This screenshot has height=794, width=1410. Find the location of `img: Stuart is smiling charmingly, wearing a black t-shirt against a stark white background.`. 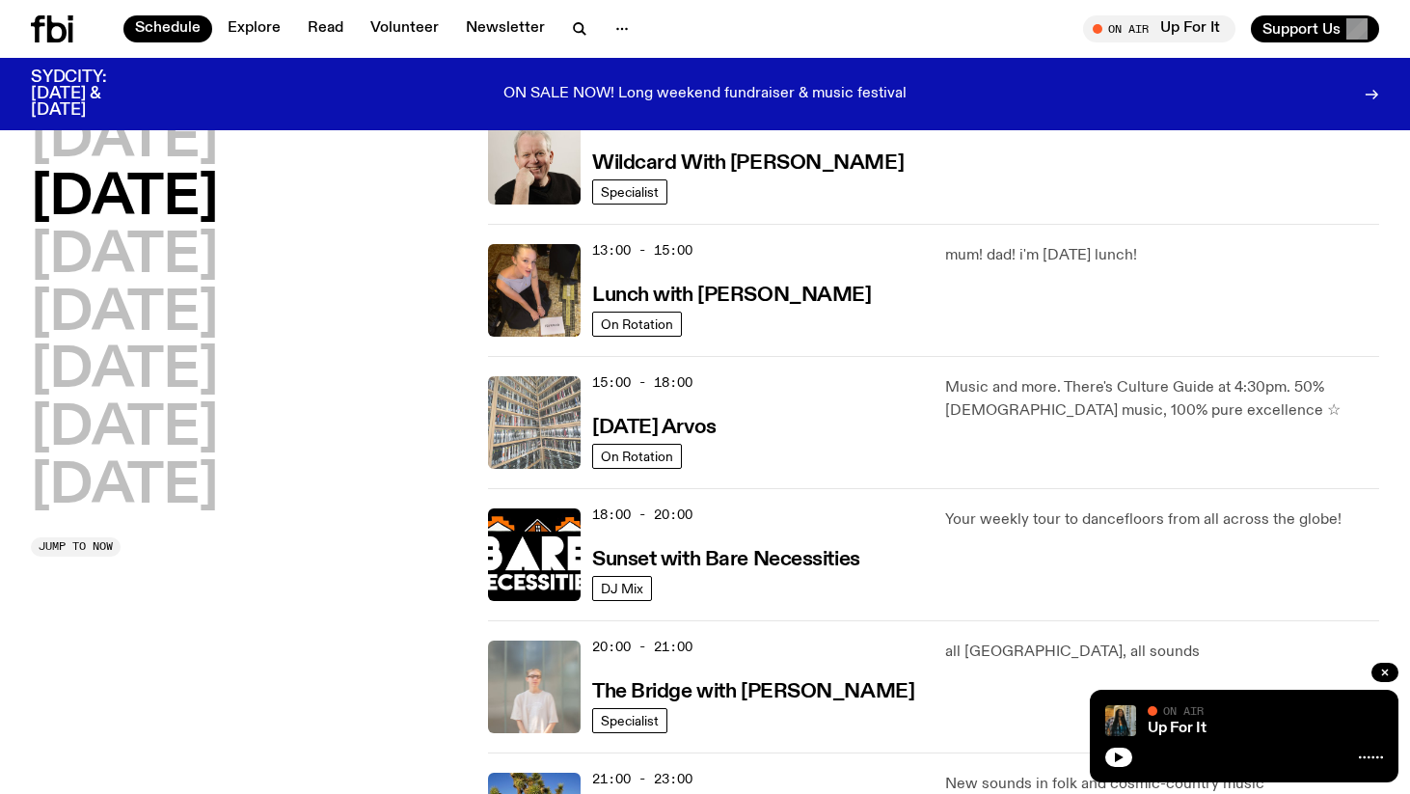

img: Stuart is smiling charmingly, wearing a black t-shirt against a stark white background. is located at coordinates (534, 158).